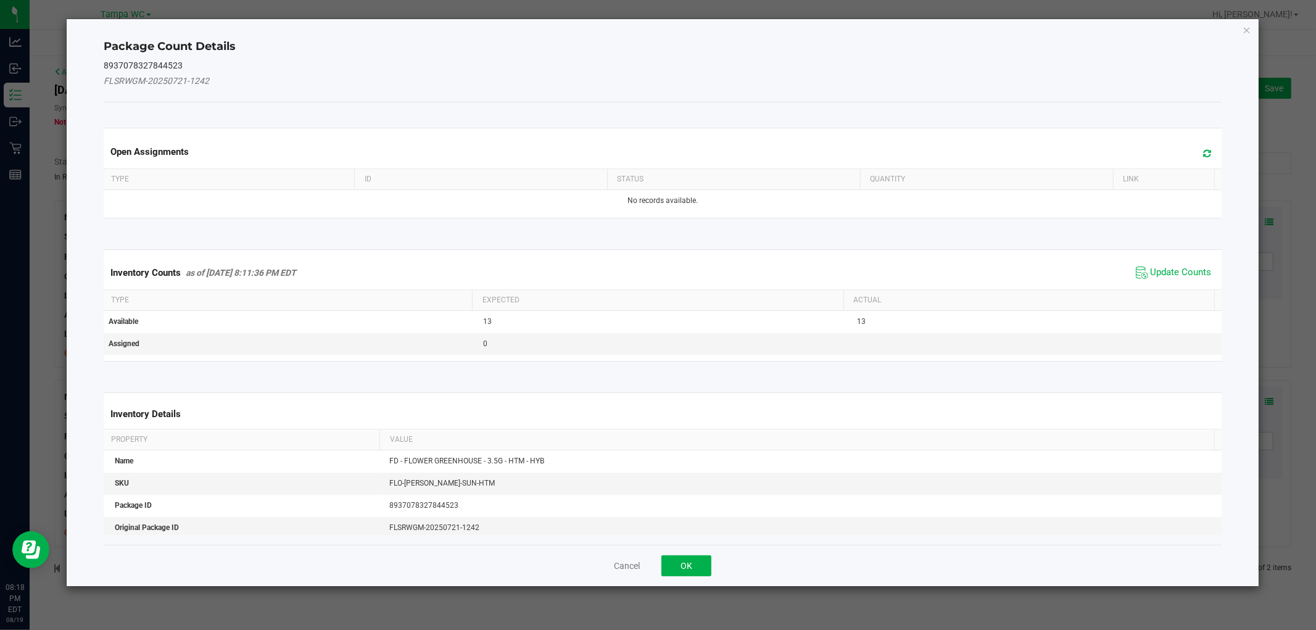  Describe the element at coordinates (146, 414) in the screenshot. I see `span: Inventory Details` at that location.